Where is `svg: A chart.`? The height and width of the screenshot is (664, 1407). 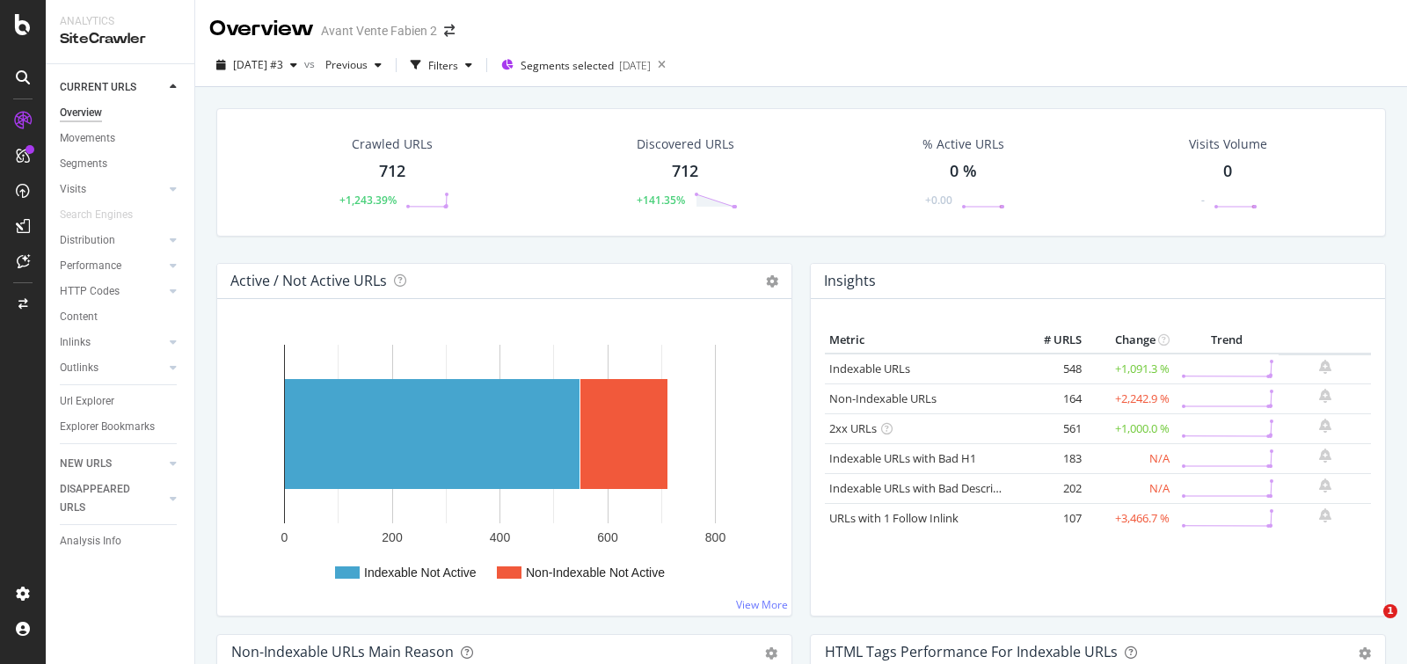 svg: A chart. is located at coordinates (501, 464).